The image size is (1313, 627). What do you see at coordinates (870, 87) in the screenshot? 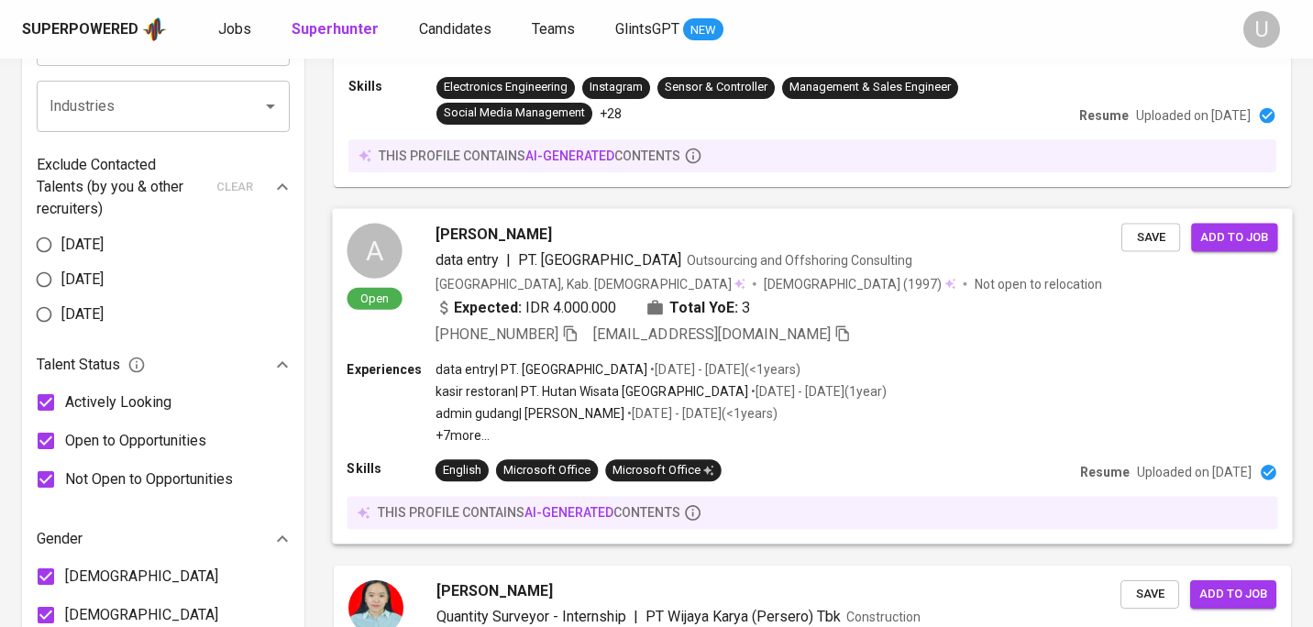
I see `div: Management & Sales Engineer` at bounding box center [870, 87].